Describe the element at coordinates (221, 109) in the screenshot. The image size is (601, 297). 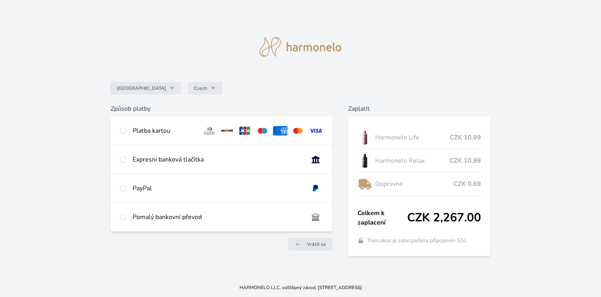
I see `h6: Způsob platby` at that location.